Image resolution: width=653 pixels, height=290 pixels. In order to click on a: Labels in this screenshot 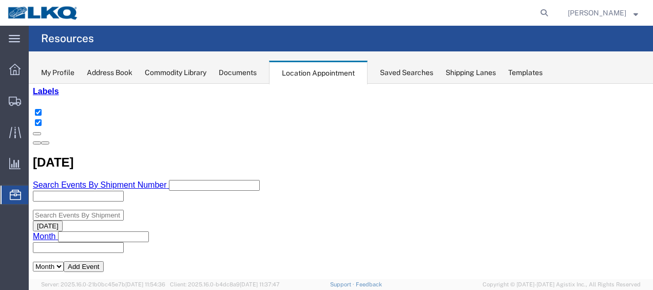, I will do `click(17, 7)`.